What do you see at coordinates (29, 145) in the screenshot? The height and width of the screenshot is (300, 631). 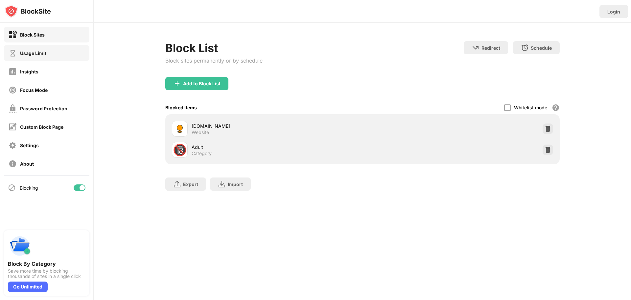 I see `div: Settings` at bounding box center [29, 145].